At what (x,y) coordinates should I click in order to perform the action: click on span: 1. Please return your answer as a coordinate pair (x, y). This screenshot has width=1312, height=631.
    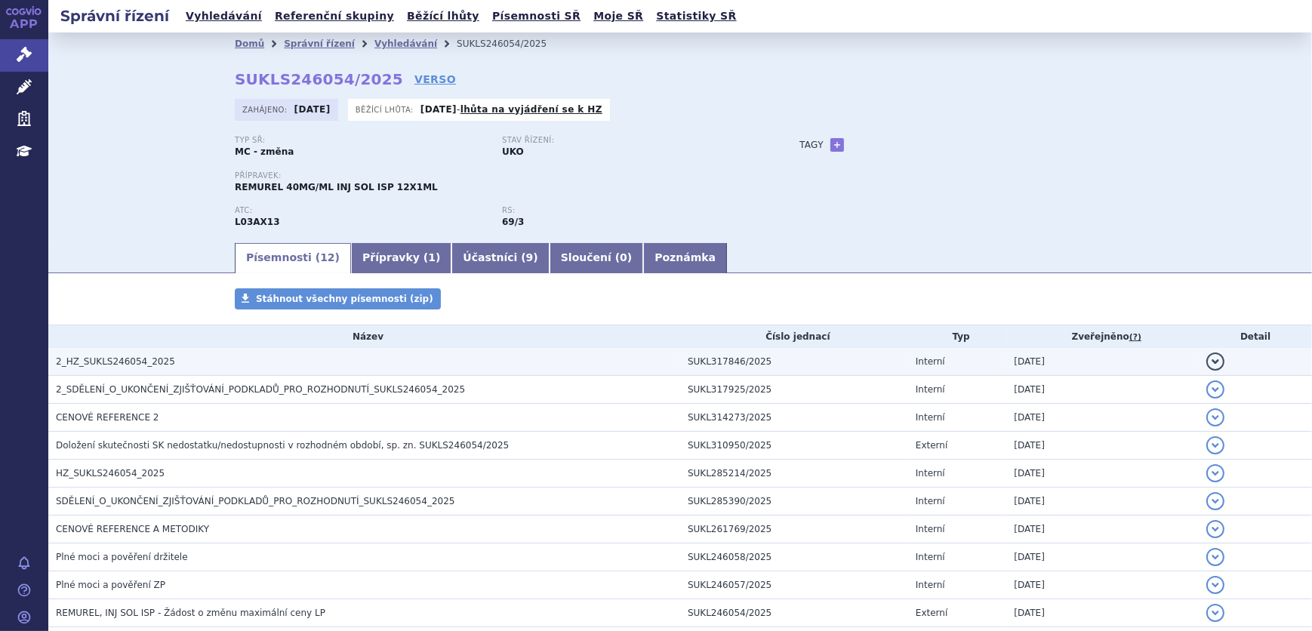
    Looking at the image, I should click on (432, 257).